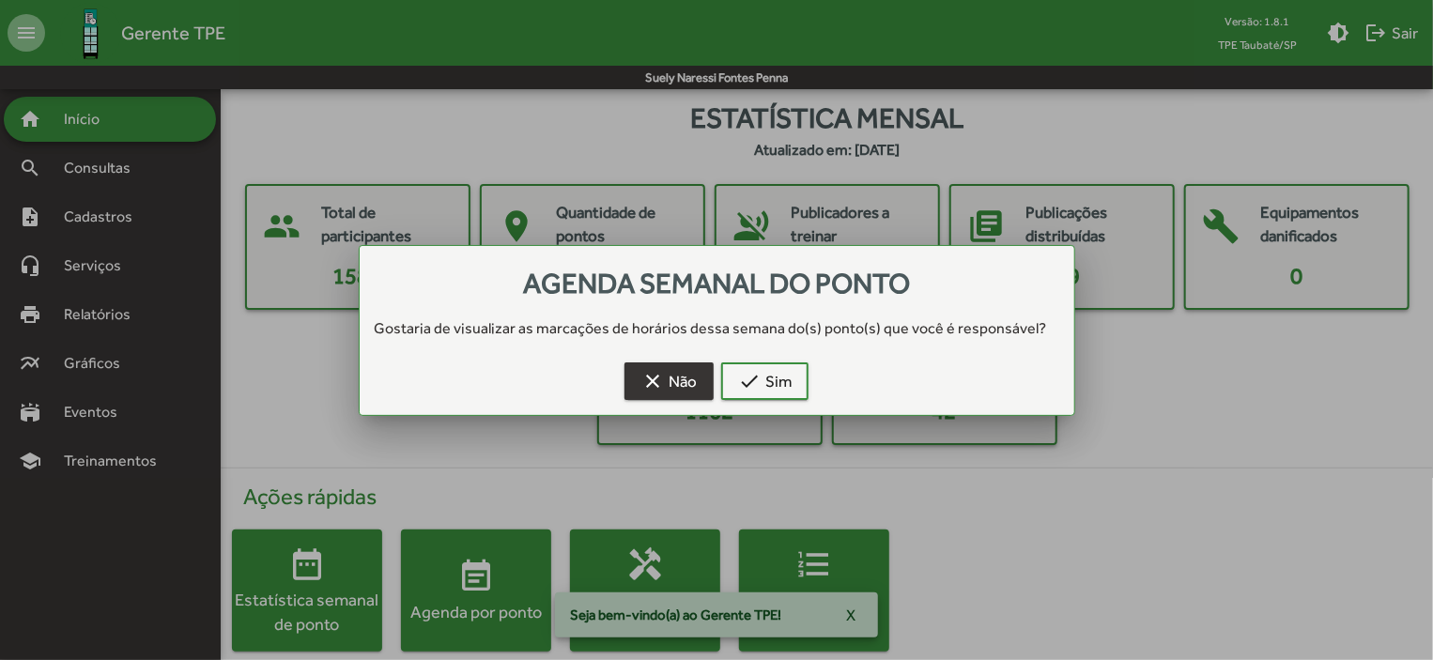  Describe the element at coordinates (669, 381) in the screenshot. I see `span: Não` at that location.